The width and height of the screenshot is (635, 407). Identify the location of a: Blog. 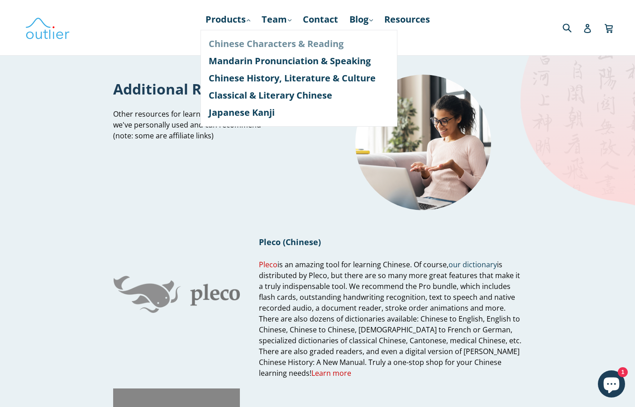
(361, 19).